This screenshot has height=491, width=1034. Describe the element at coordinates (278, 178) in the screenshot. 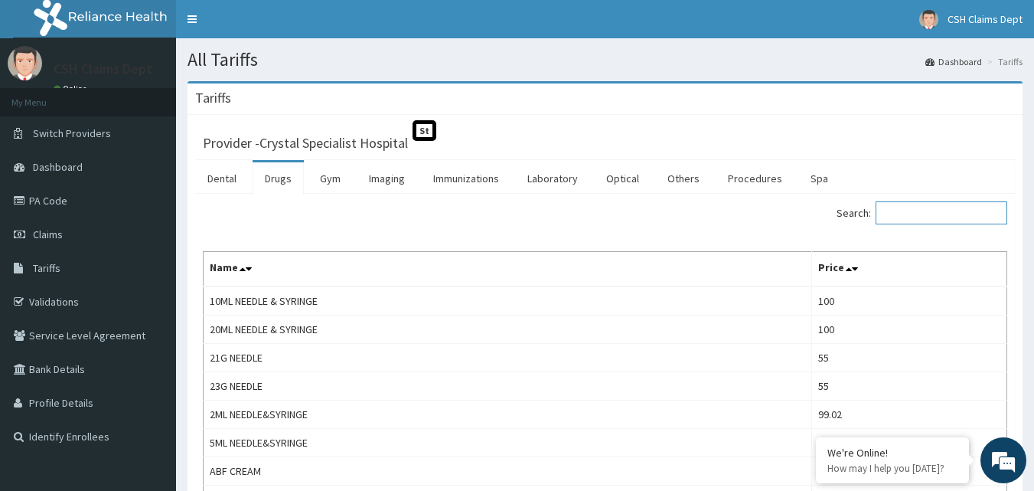

I see `a: Drugs` at that location.